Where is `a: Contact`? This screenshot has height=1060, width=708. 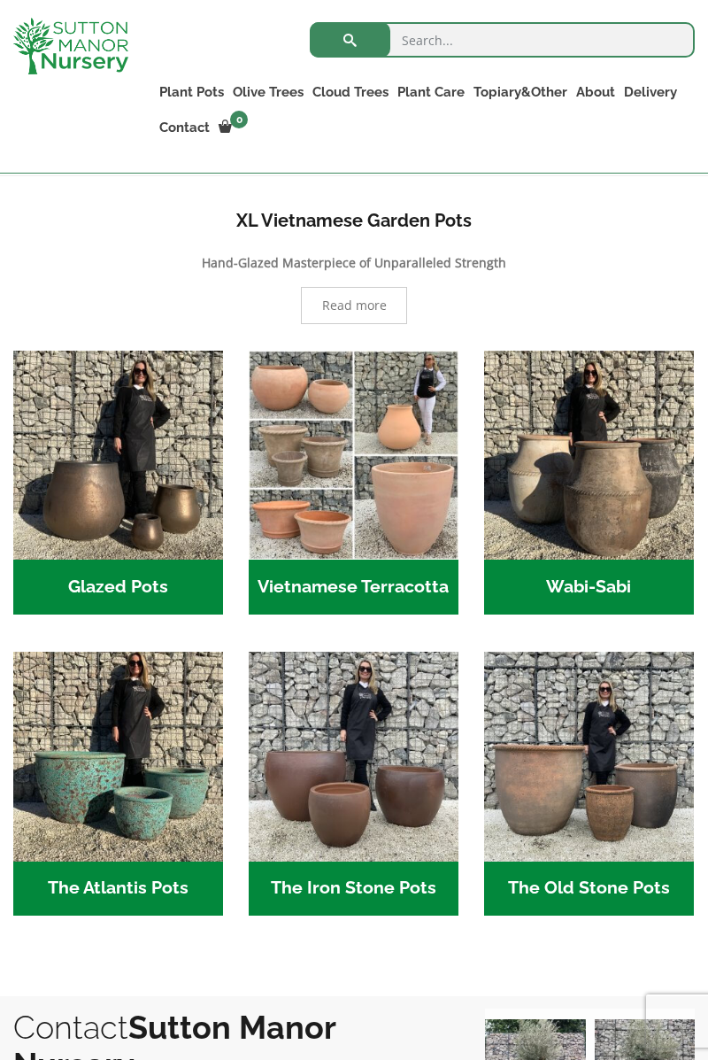
a: Contact is located at coordinates (184, 127).